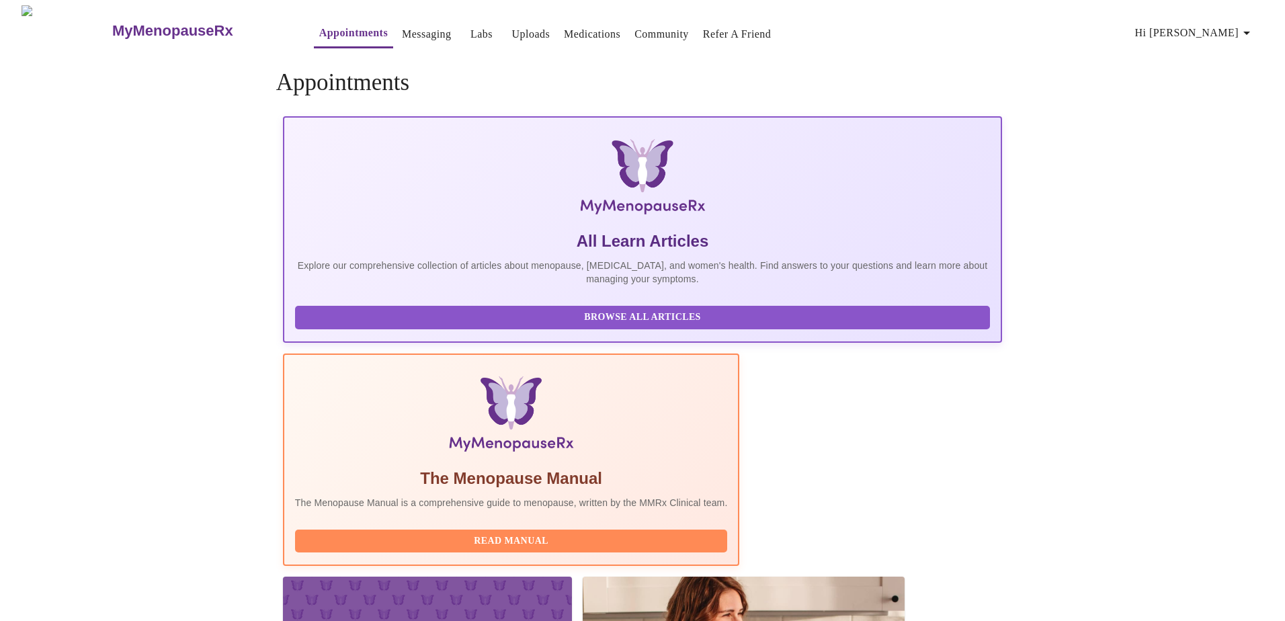  Describe the element at coordinates (511, 541) in the screenshot. I see `button: Read Manual` at that location.